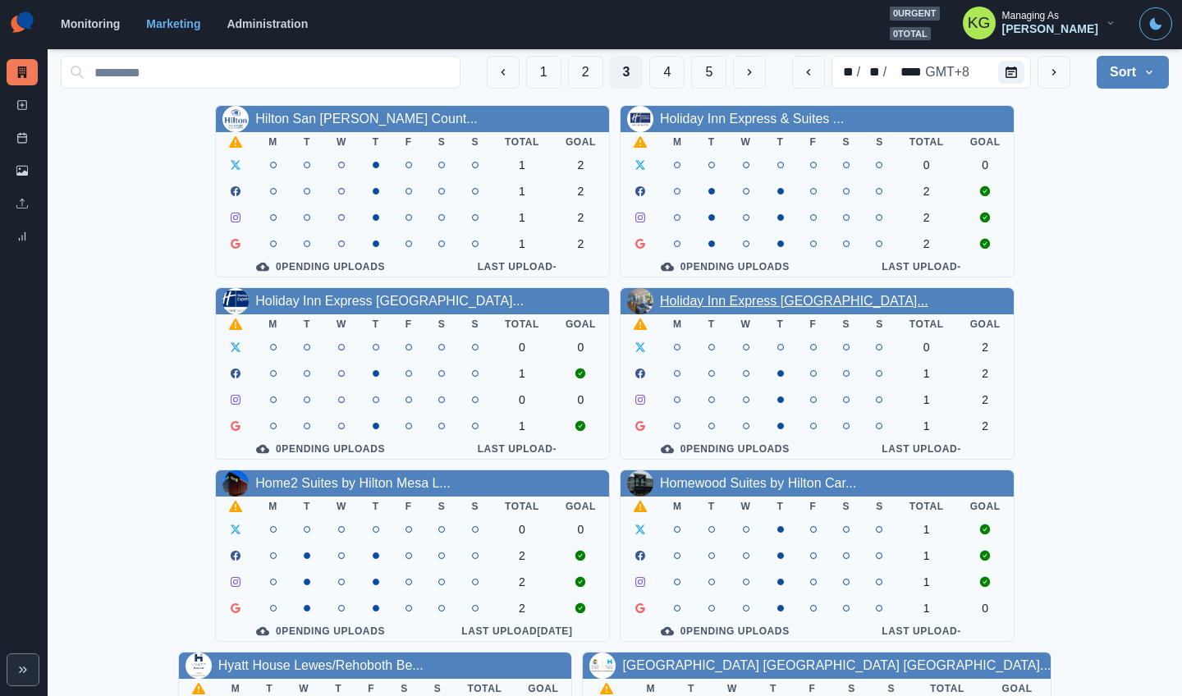 The height and width of the screenshot is (696, 1182). What do you see at coordinates (22, 105) in the screenshot?
I see `a: New Post` at bounding box center [22, 105].